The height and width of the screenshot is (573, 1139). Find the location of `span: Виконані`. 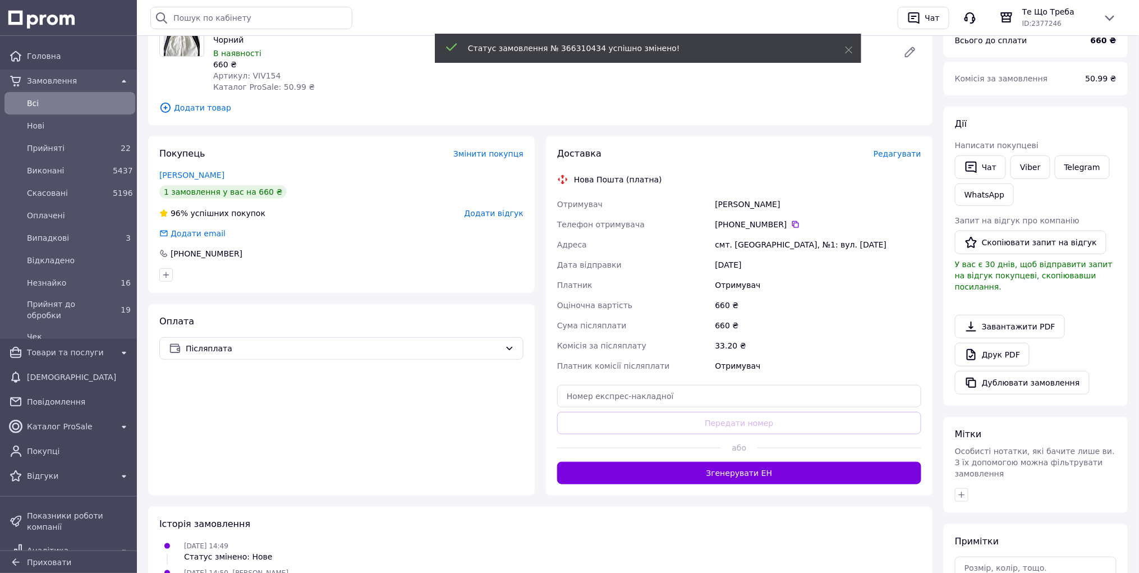

span: Виконані is located at coordinates (67, 171).